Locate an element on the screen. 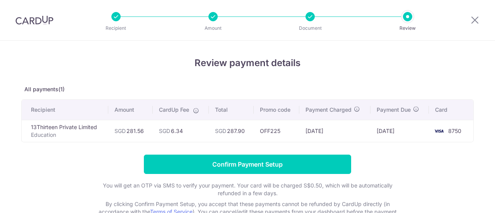  span: Payment Charged is located at coordinates (328, 110).